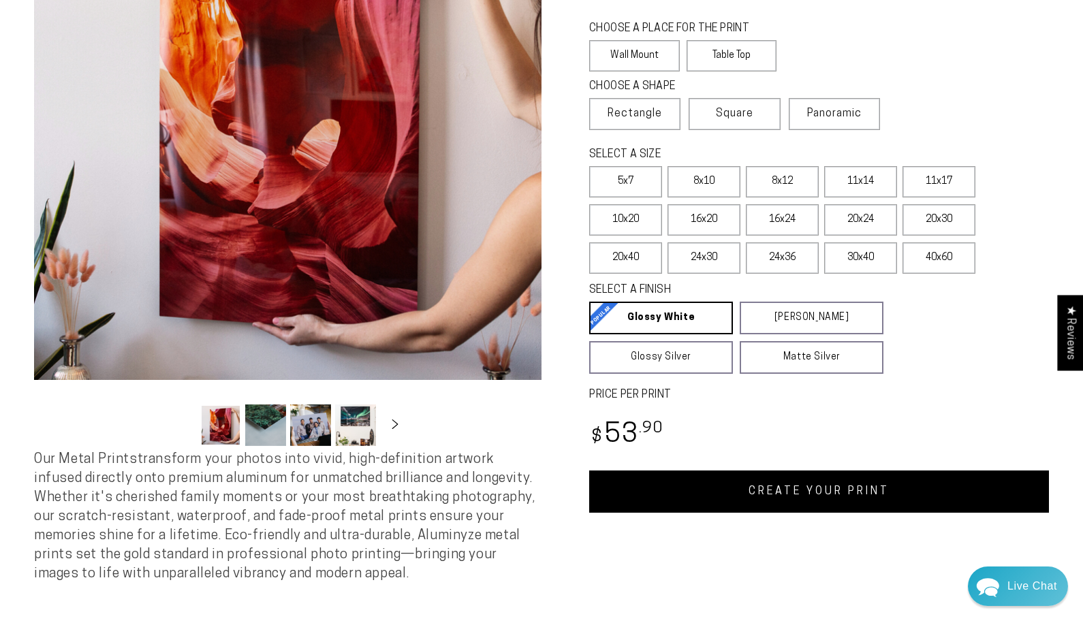 This screenshot has height=640, width=1083. Describe the element at coordinates (1070, 332) in the screenshot. I see `div: Click to open Judge.me floating reviews tab` at that location.